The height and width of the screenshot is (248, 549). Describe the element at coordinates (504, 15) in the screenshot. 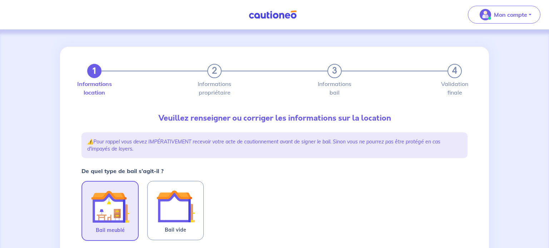

I see `button: illu_account_valid_menu.svgMon compte` at that location.